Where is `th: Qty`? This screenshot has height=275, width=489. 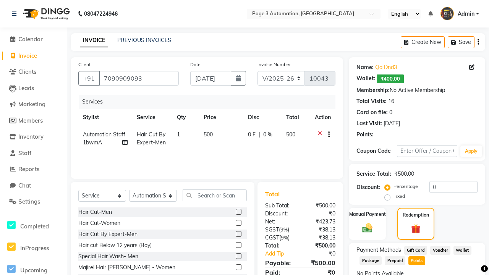 th: Qty is located at coordinates (186, 117).